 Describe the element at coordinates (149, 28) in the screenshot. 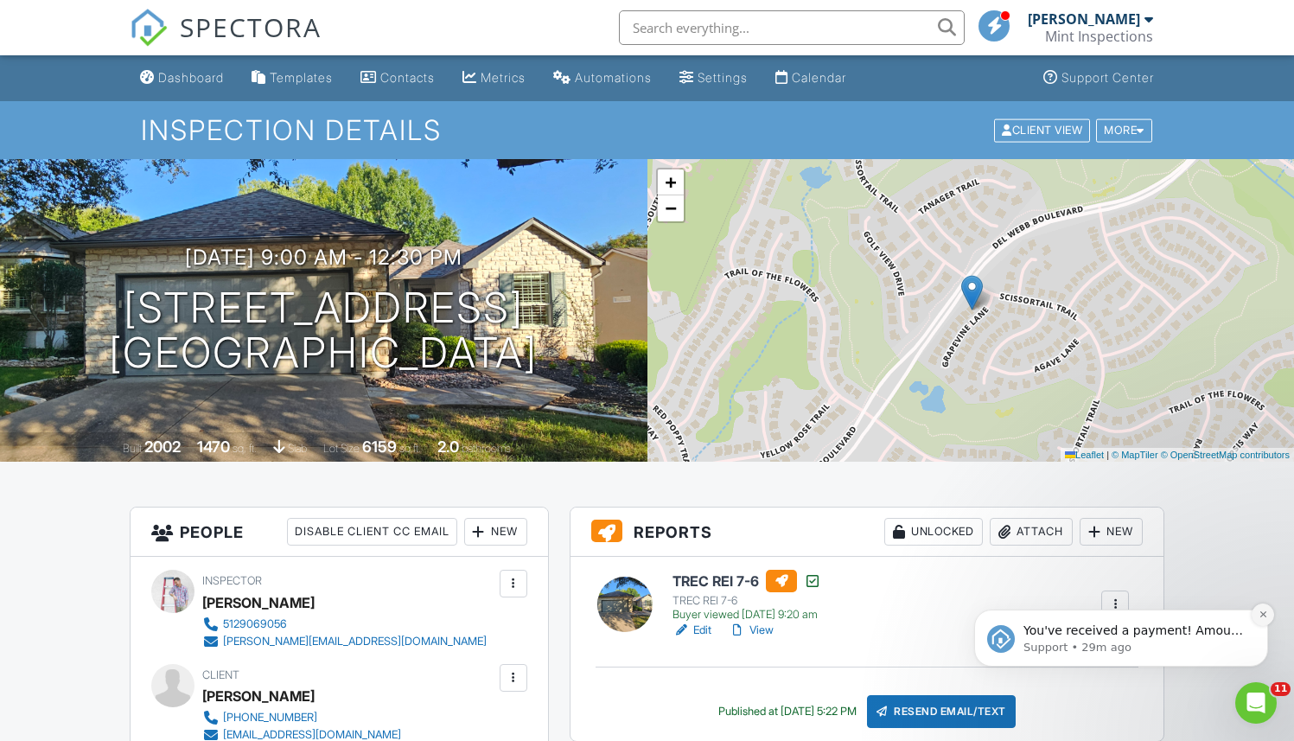

I see `img: The Best Home Inspection Software - Spectora` at that location.